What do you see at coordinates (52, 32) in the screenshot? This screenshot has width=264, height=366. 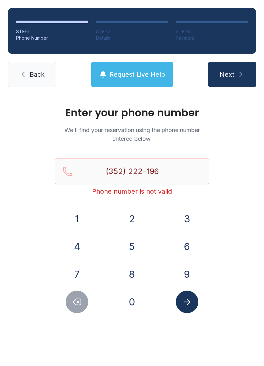 I see `div: STEP 1` at bounding box center [52, 32].